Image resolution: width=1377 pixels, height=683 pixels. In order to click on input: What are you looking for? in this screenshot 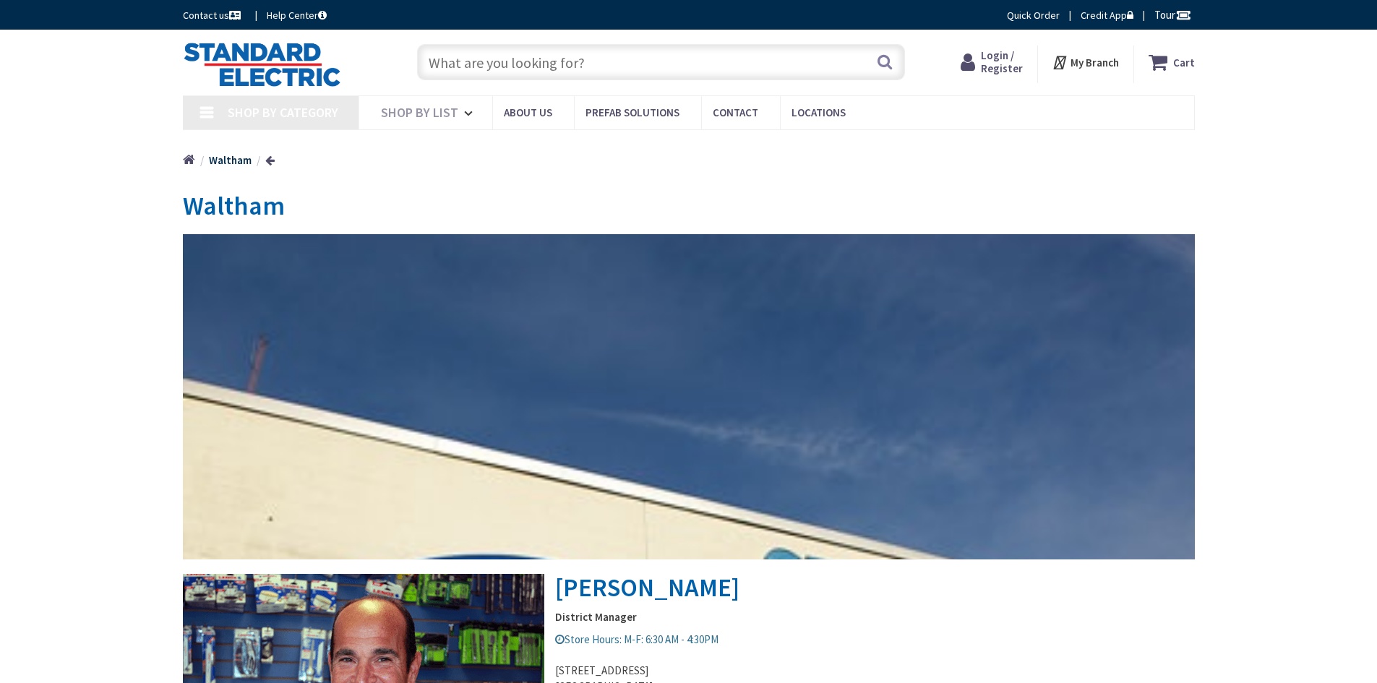, I will do `click(661, 62)`.